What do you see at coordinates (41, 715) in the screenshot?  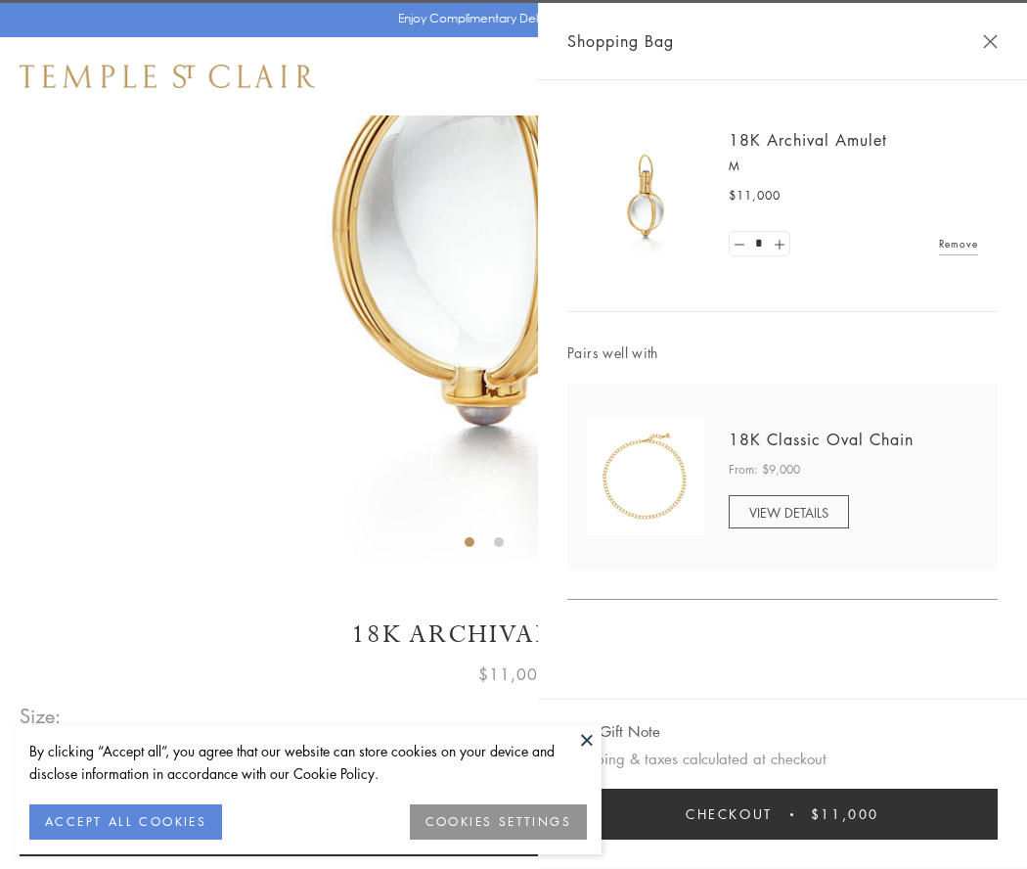 I see `span: Size:` at bounding box center [41, 715].